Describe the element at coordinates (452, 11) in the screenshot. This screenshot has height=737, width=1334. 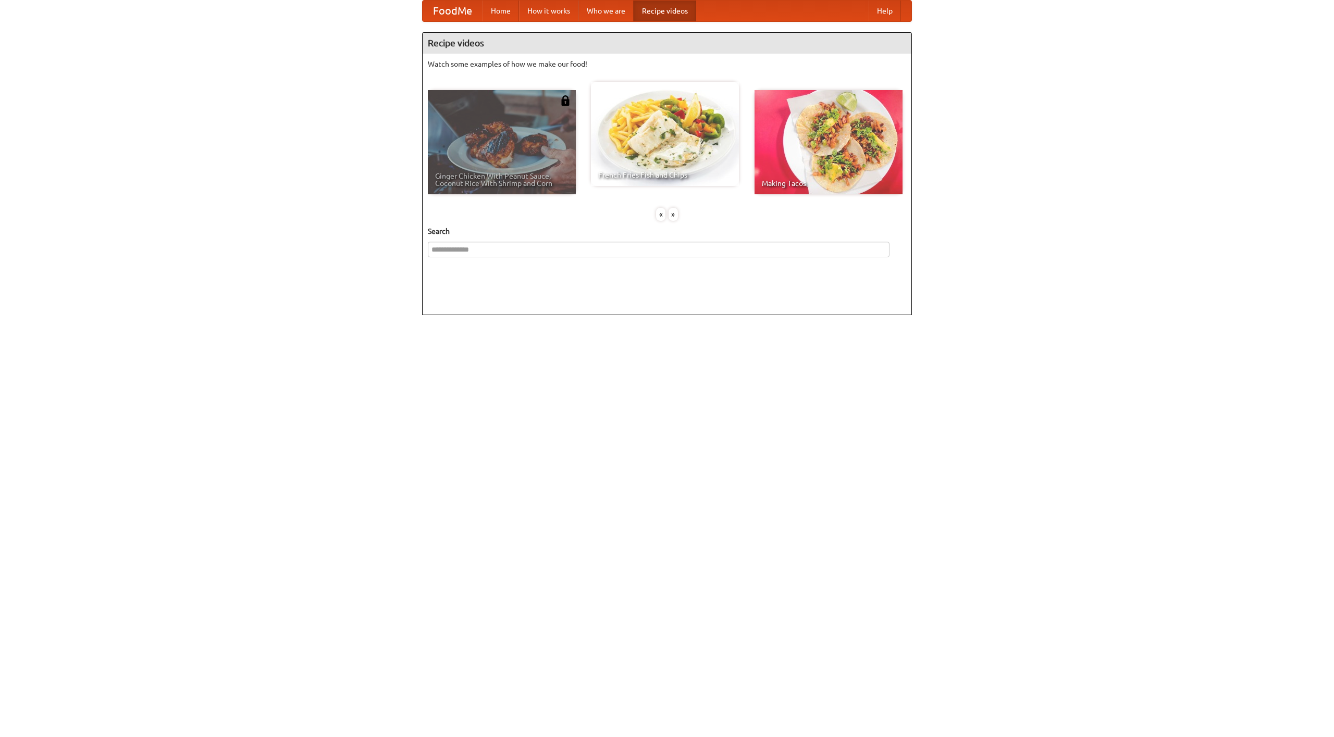
I see `a: FoodMe` at that location.